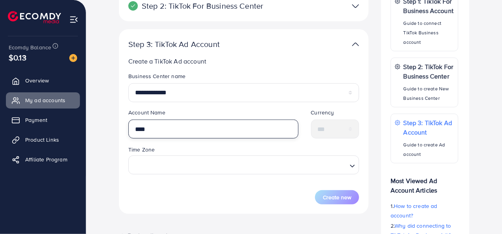 Image resolution: width=502 pixels, height=234 pixels. I want to click on p: Guide to connect TikTok Business account, so click(429, 33).